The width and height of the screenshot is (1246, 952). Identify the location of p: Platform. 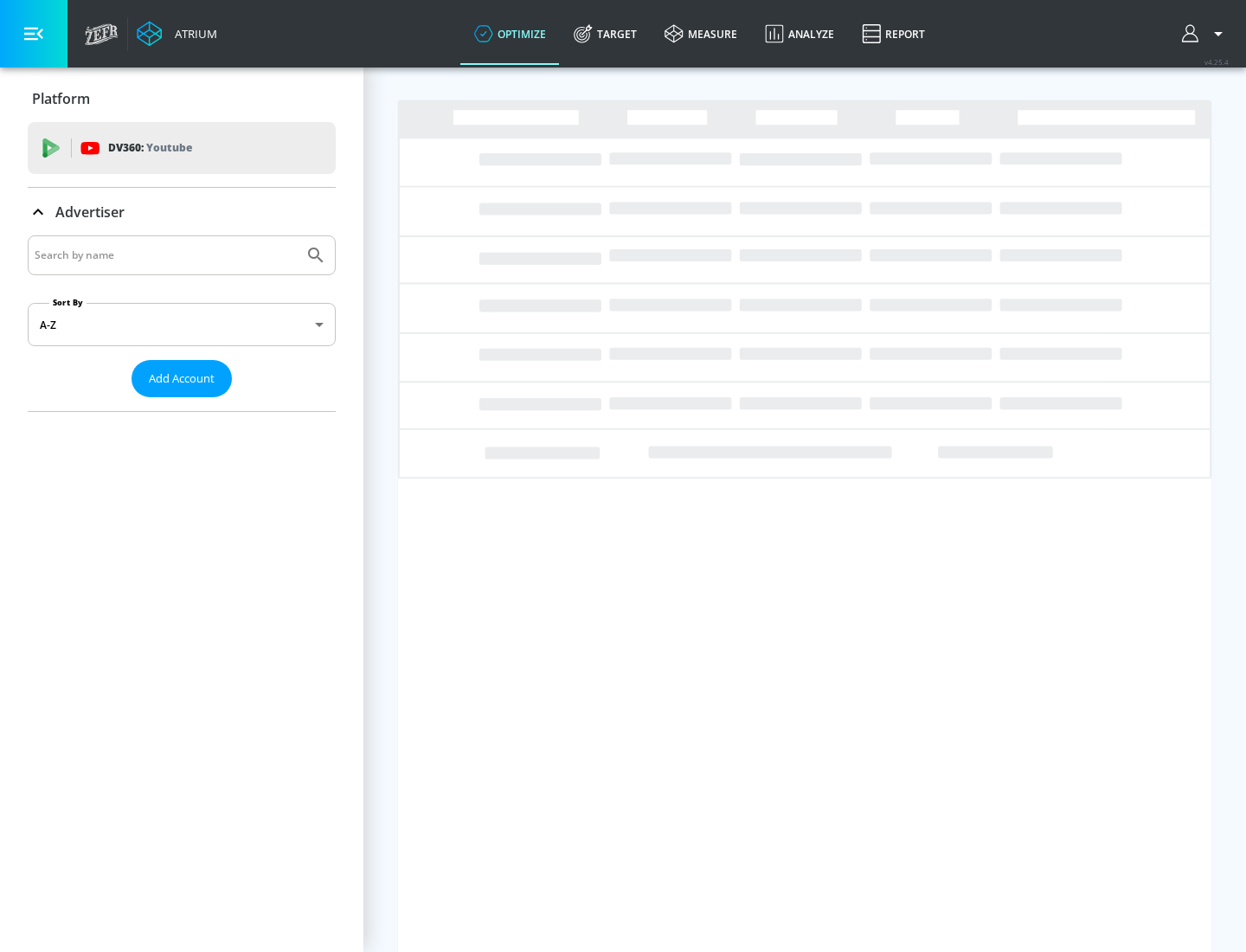
(61, 98).